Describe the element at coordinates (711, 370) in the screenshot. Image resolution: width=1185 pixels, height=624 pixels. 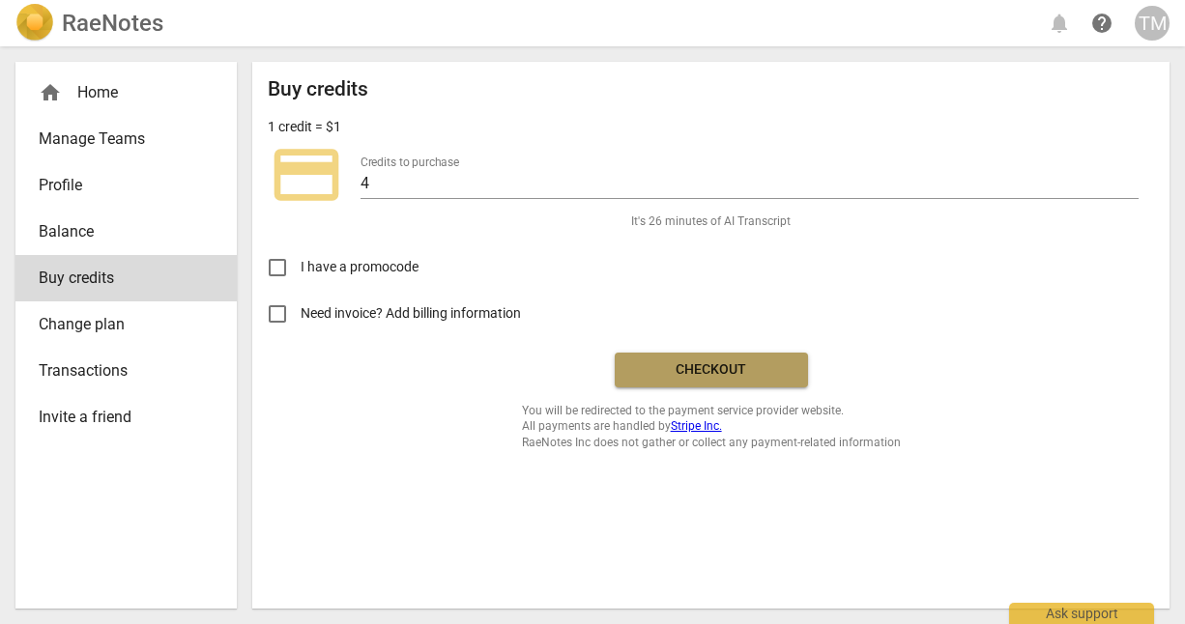
I see `button: Checkout` at that location.